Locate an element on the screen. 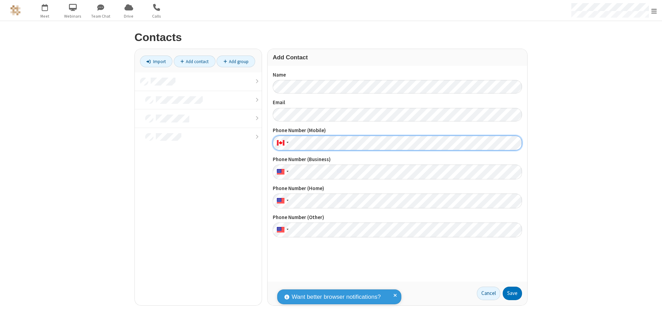 The image size is (662, 316). label: Phone Number (Other) is located at coordinates (397, 217).